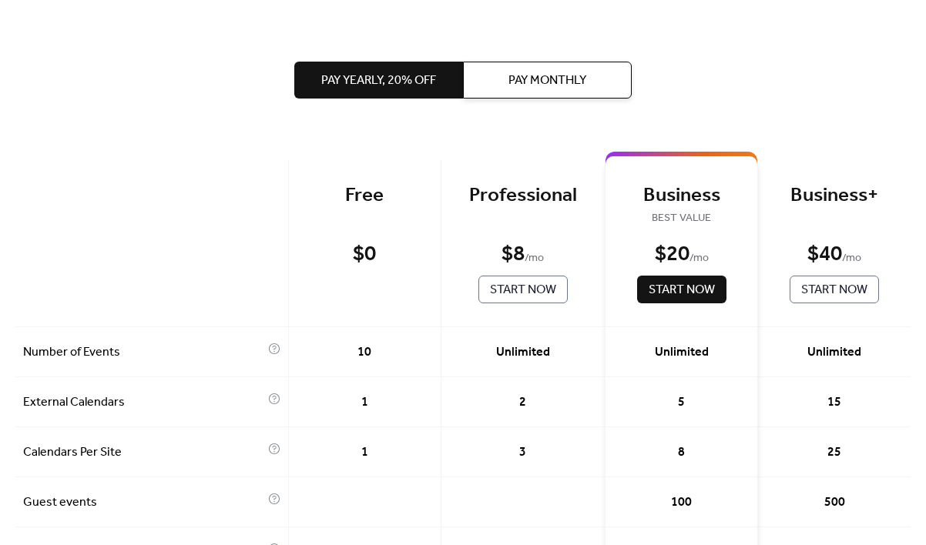 Image resolution: width=926 pixels, height=545 pixels. I want to click on div: Business, so click(681, 196).